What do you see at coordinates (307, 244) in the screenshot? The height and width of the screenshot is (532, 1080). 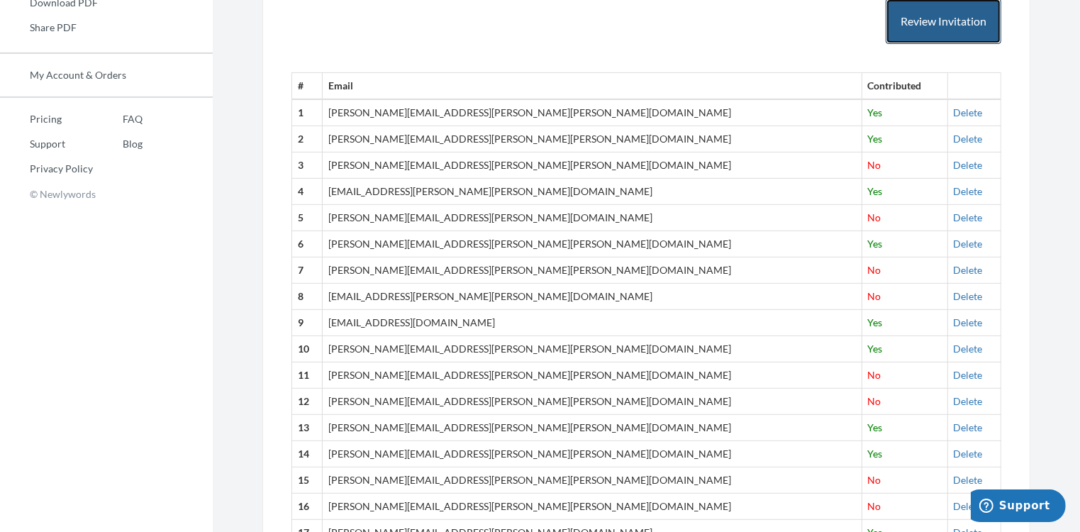 I see `th: 6` at bounding box center [307, 244].